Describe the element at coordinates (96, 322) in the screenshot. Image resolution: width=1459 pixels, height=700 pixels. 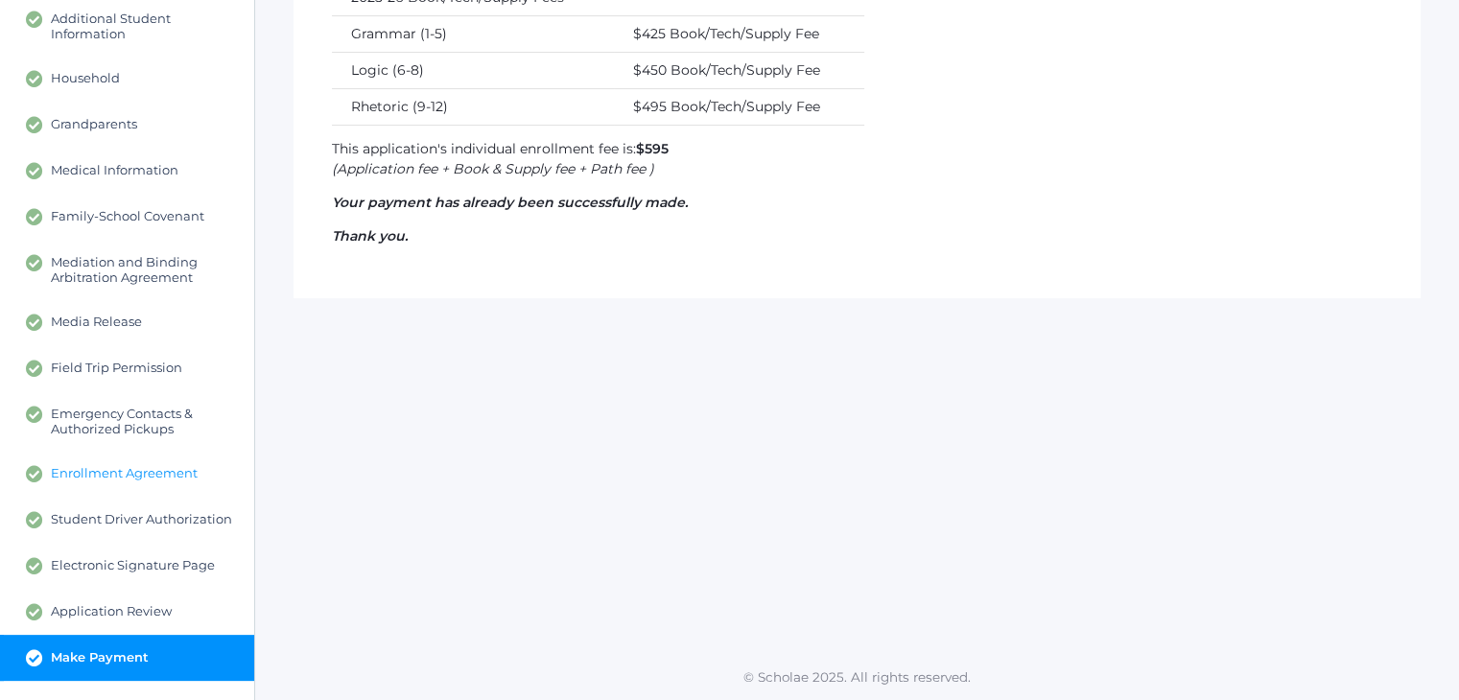
I see `span: Media Release` at that location.